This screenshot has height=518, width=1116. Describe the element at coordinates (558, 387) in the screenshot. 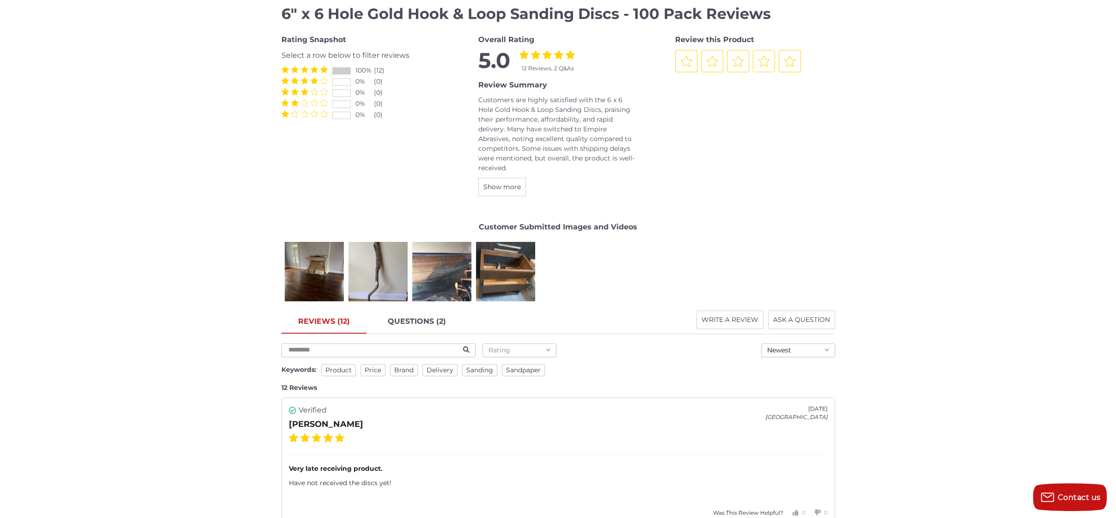

I see `div: 12 Reviews` at that location.